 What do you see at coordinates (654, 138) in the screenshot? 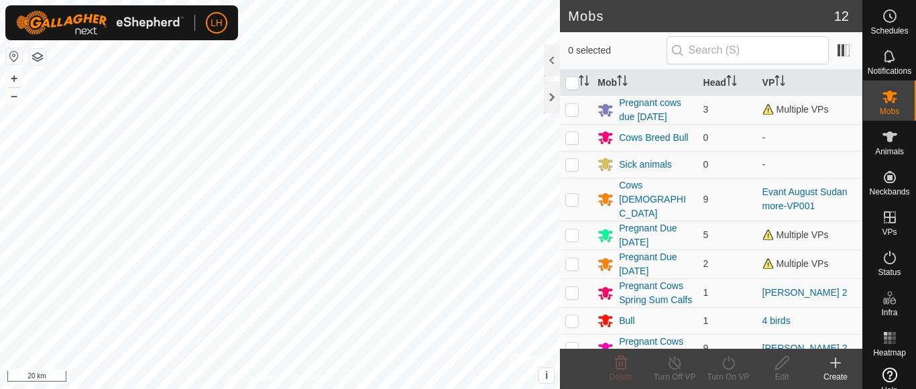
I see `div: Cows Breed Bull` at bounding box center [654, 138].